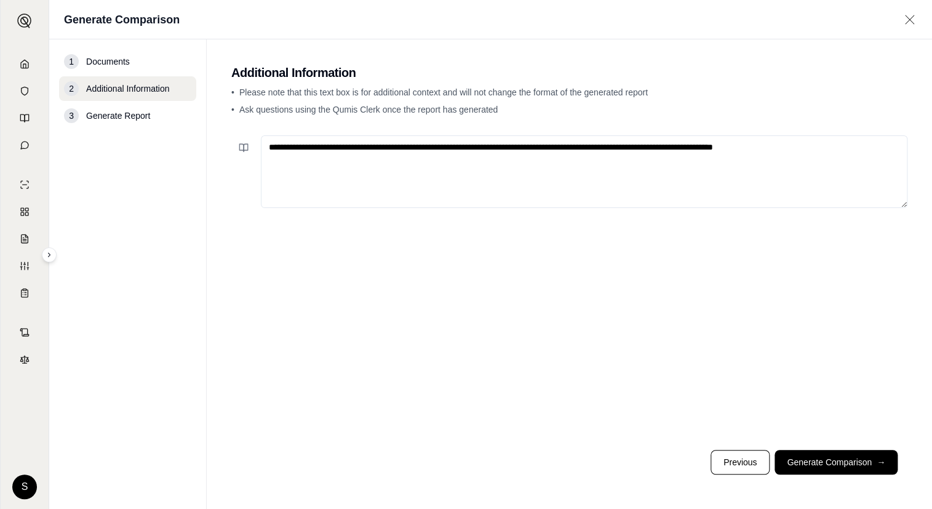 The height and width of the screenshot is (509, 932). What do you see at coordinates (25, 293) in the screenshot?
I see `a: Coverage Table` at bounding box center [25, 293].